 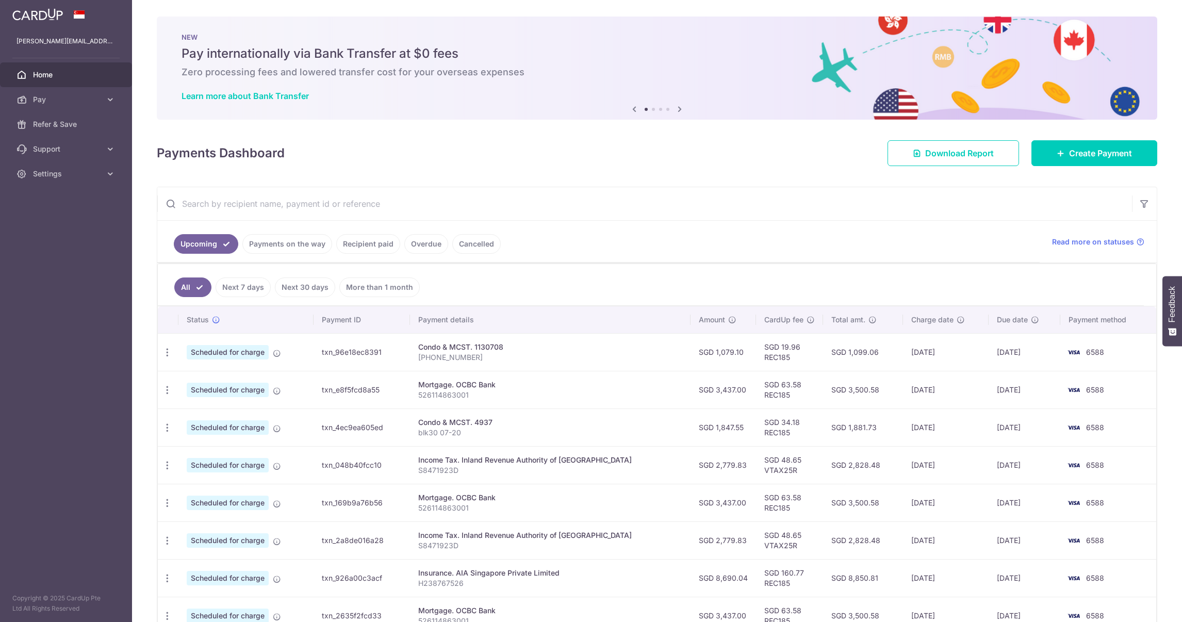 I want to click on td: SGD 3,500.58, so click(x=863, y=502).